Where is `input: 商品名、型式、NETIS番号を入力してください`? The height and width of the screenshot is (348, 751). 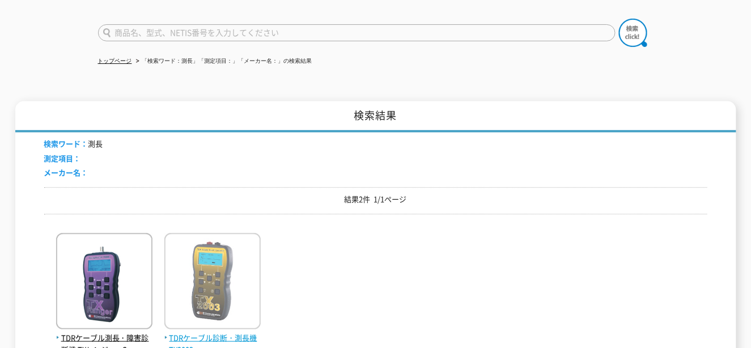 input: 商品名、型式、NETIS番号を入力してください is located at coordinates (356, 33).